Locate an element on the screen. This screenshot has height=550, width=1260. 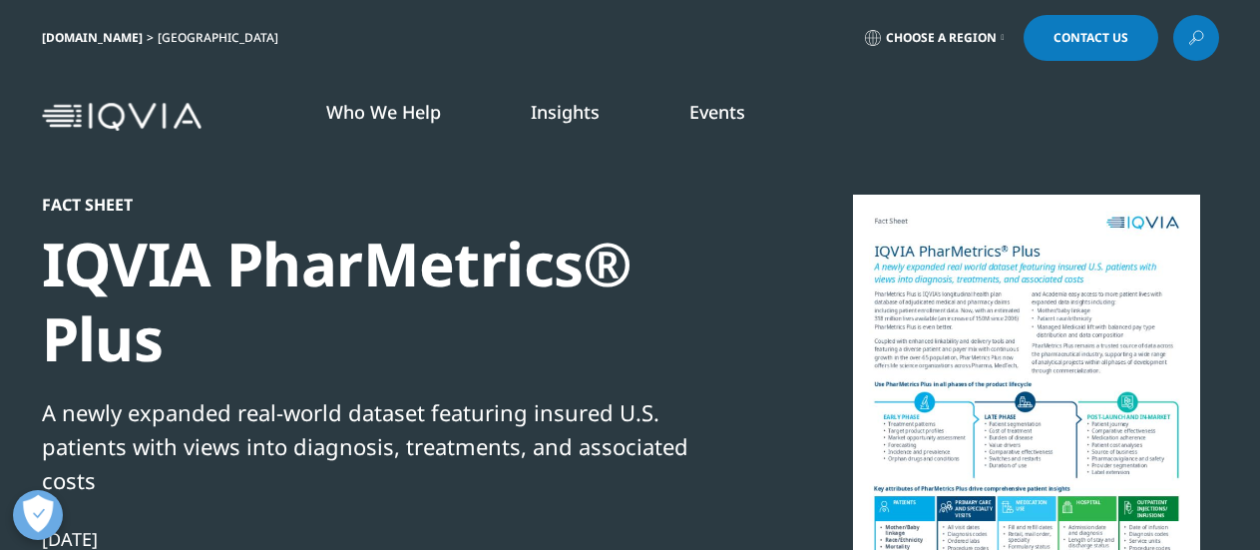
div: A newly expanded real-world dataset featuring insured U.S. patients with views into diagnosis, tr... is located at coordinates (384, 446).